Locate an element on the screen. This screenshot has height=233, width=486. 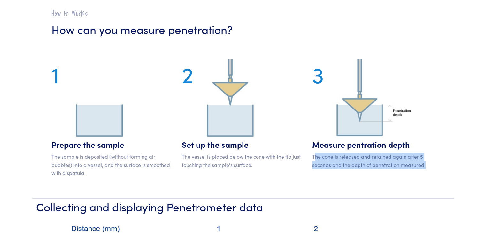
h2: How It Works is located at coordinates (243, 13).